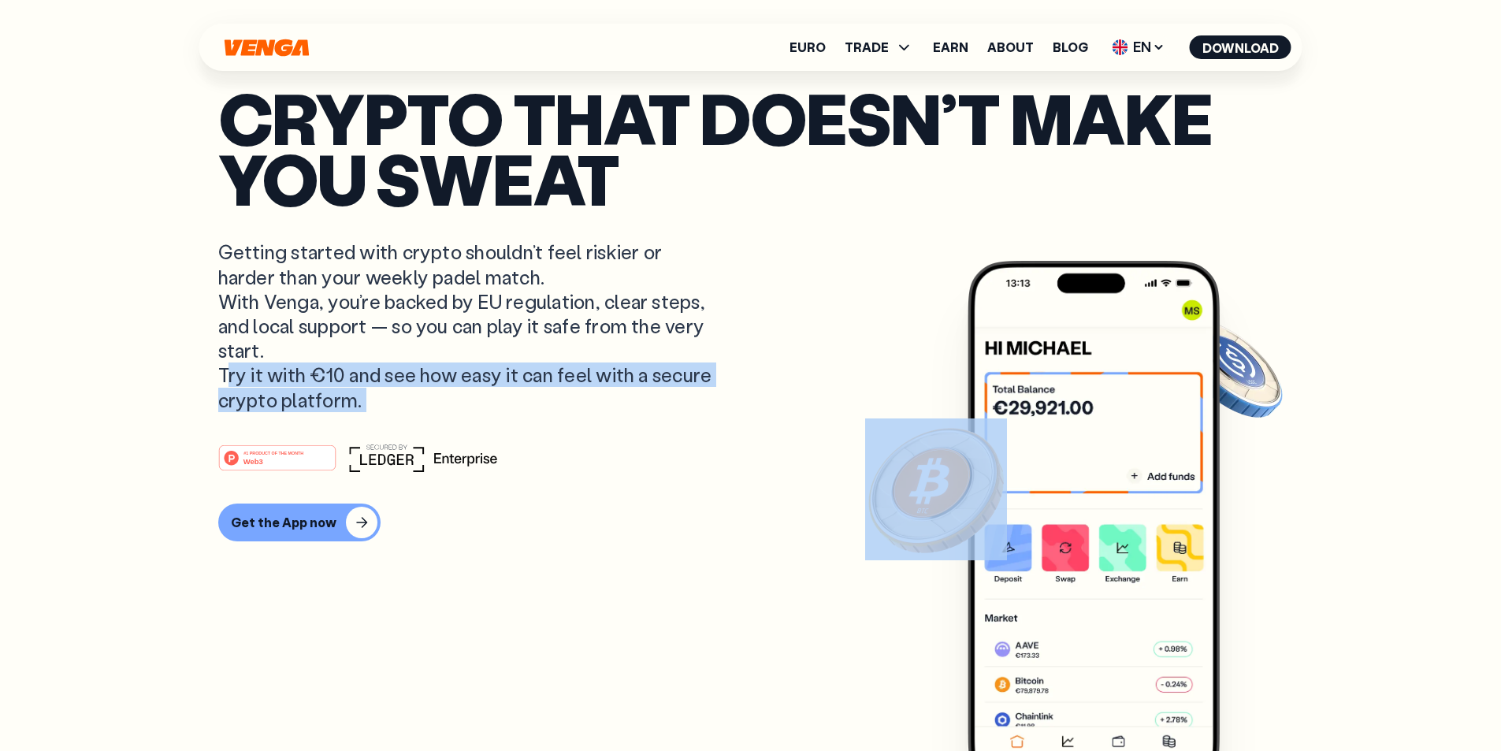 This screenshot has height=751, width=1501. What do you see at coordinates (1070, 47) in the screenshot?
I see `a: Blog` at bounding box center [1070, 47].